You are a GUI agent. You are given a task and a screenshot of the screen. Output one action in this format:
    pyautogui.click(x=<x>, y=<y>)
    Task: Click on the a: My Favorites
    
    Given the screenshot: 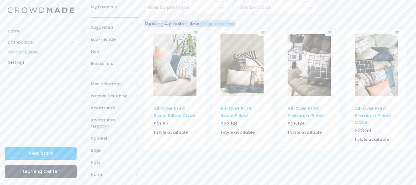 What is the action you would take?
    pyautogui.click(x=115, y=7)
    